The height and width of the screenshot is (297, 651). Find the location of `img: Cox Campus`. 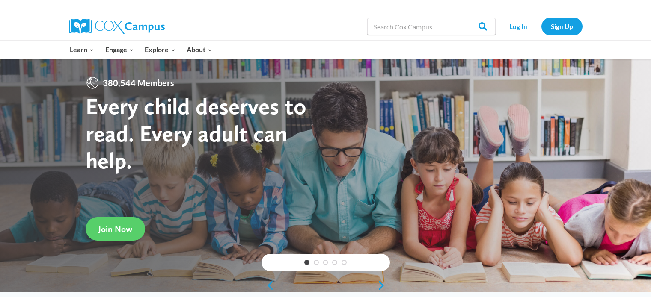

img: Cox Campus is located at coordinates (117, 27).